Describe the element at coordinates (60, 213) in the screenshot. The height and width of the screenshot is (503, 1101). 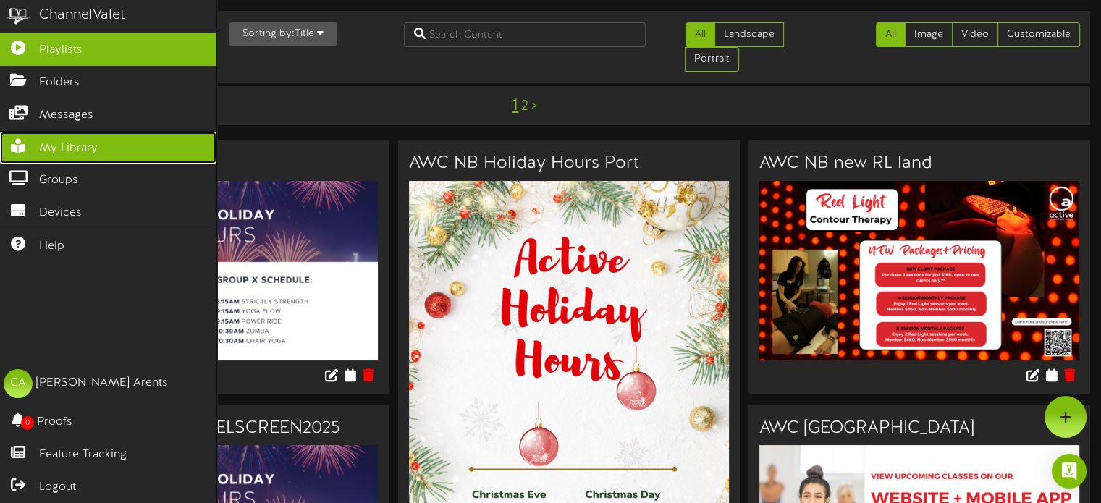
I see `span: Devices` at that location.